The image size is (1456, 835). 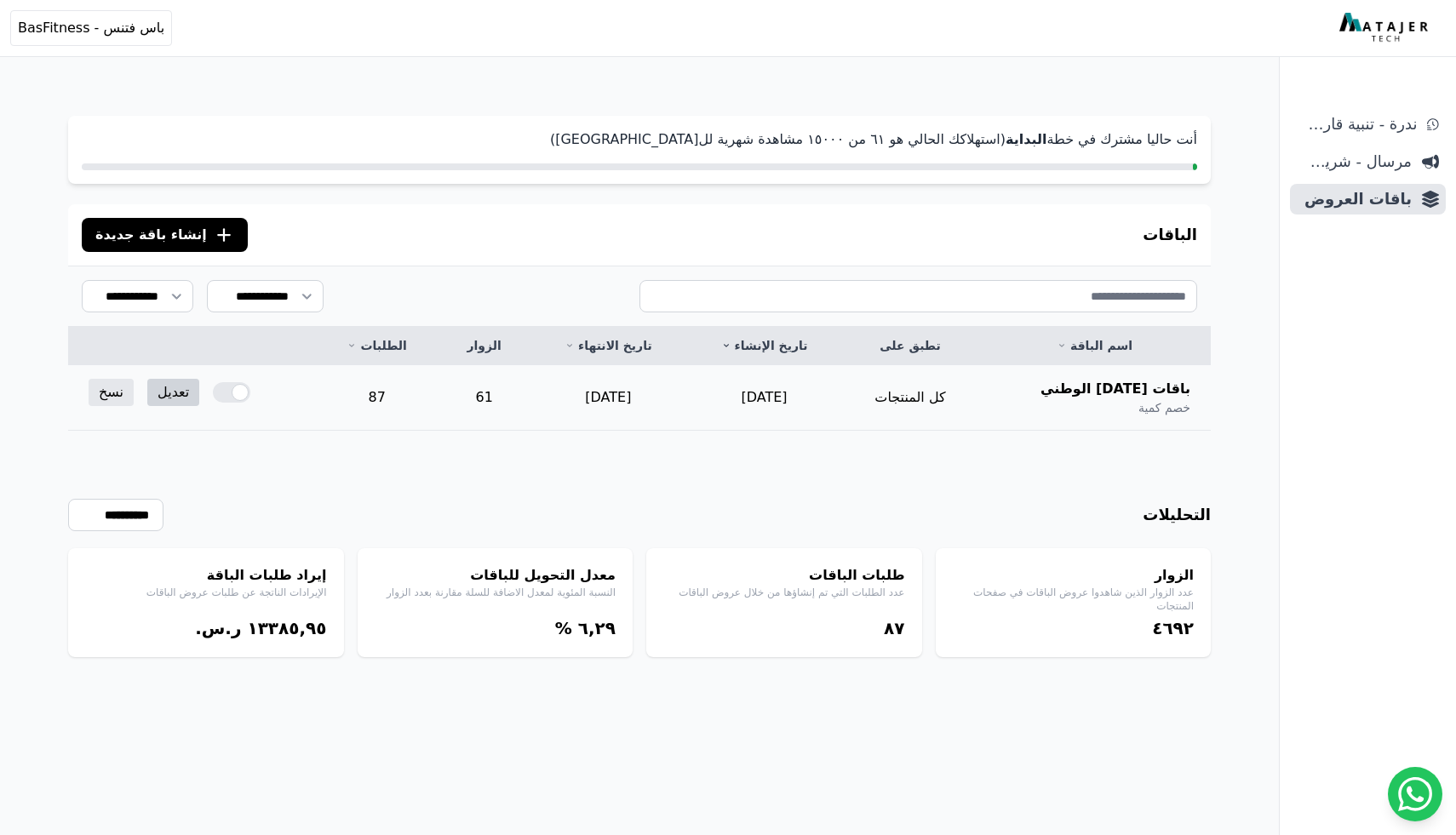 I want to click on p: النسبة المئوية لمعدل الاضافة للسلة مقارنة بعدد الزوار, so click(x=496, y=593).